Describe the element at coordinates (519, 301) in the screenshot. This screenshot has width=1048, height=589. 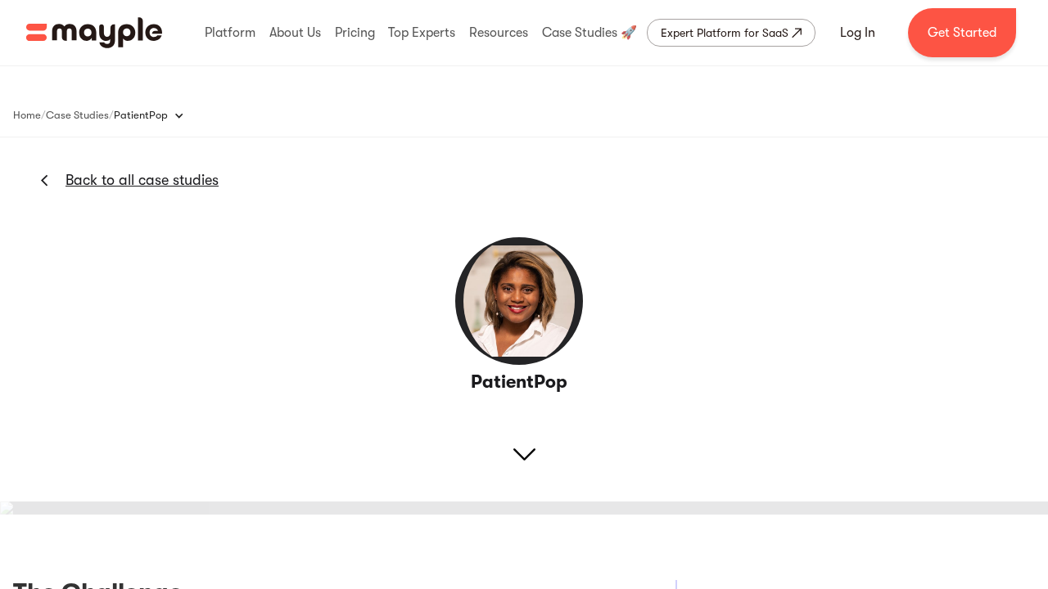
I see `img: PatientPop` at that location.